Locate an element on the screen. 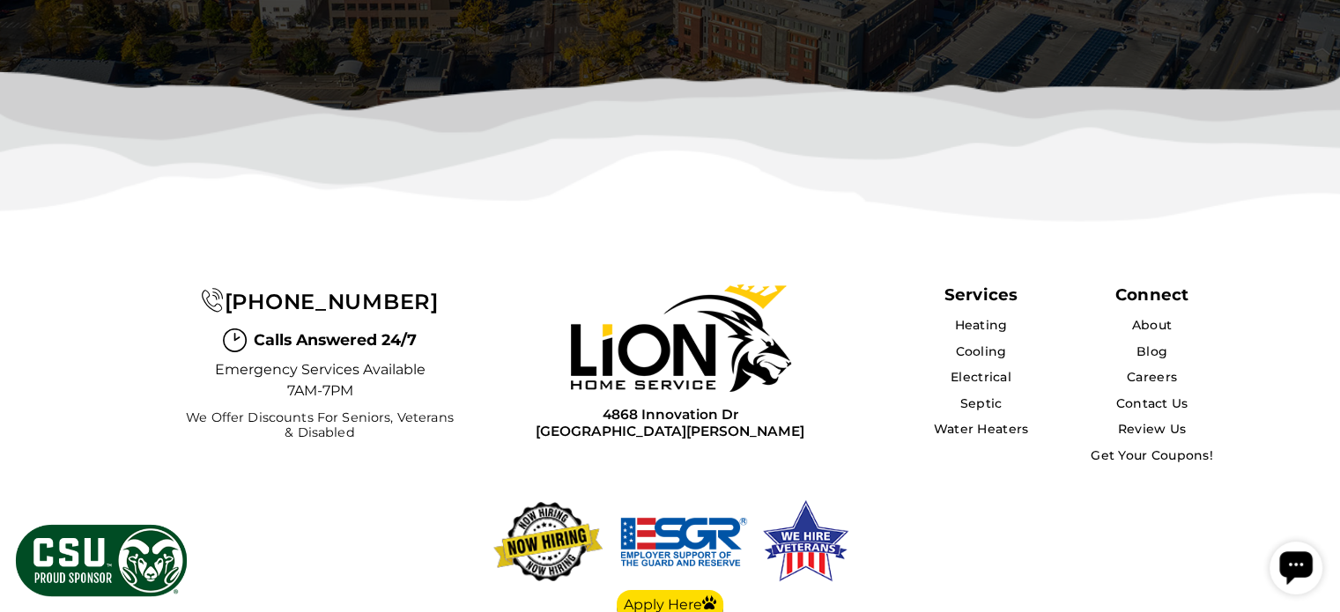 The image size is (1340, 612). span: We Offer Discounts for Seniors, Veterans & Disabled is located at coordinates (319, 425).